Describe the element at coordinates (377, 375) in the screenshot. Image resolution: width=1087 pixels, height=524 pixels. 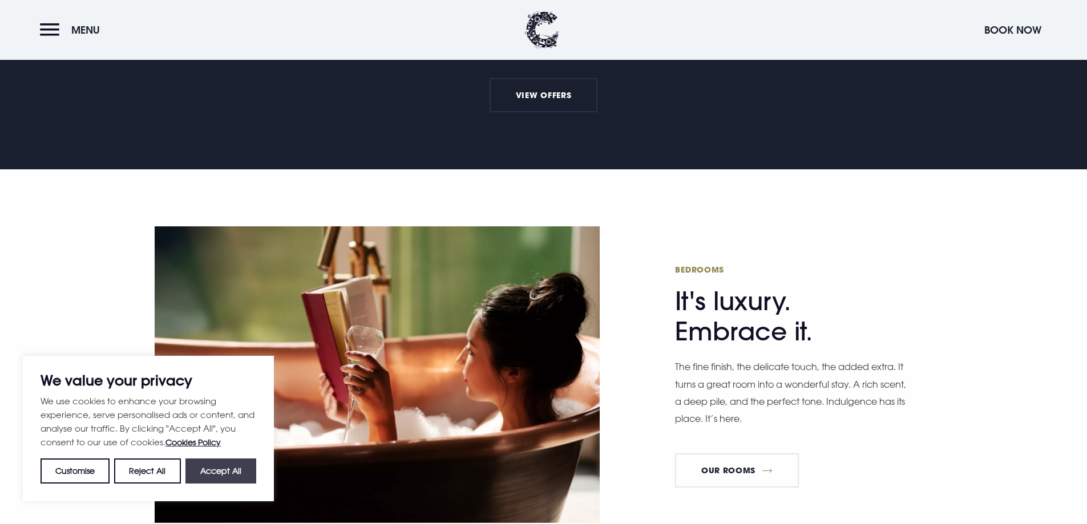
I see `img: Clandeboye Lodge Hotel in Northern Ireland` at that location.